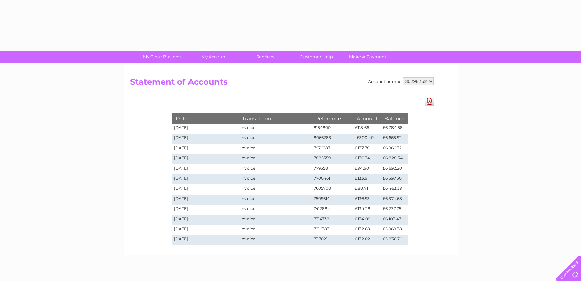  Describe the element at coordinates (395, 189) in the screenshot. I see `td: £6,463.39` at that location.